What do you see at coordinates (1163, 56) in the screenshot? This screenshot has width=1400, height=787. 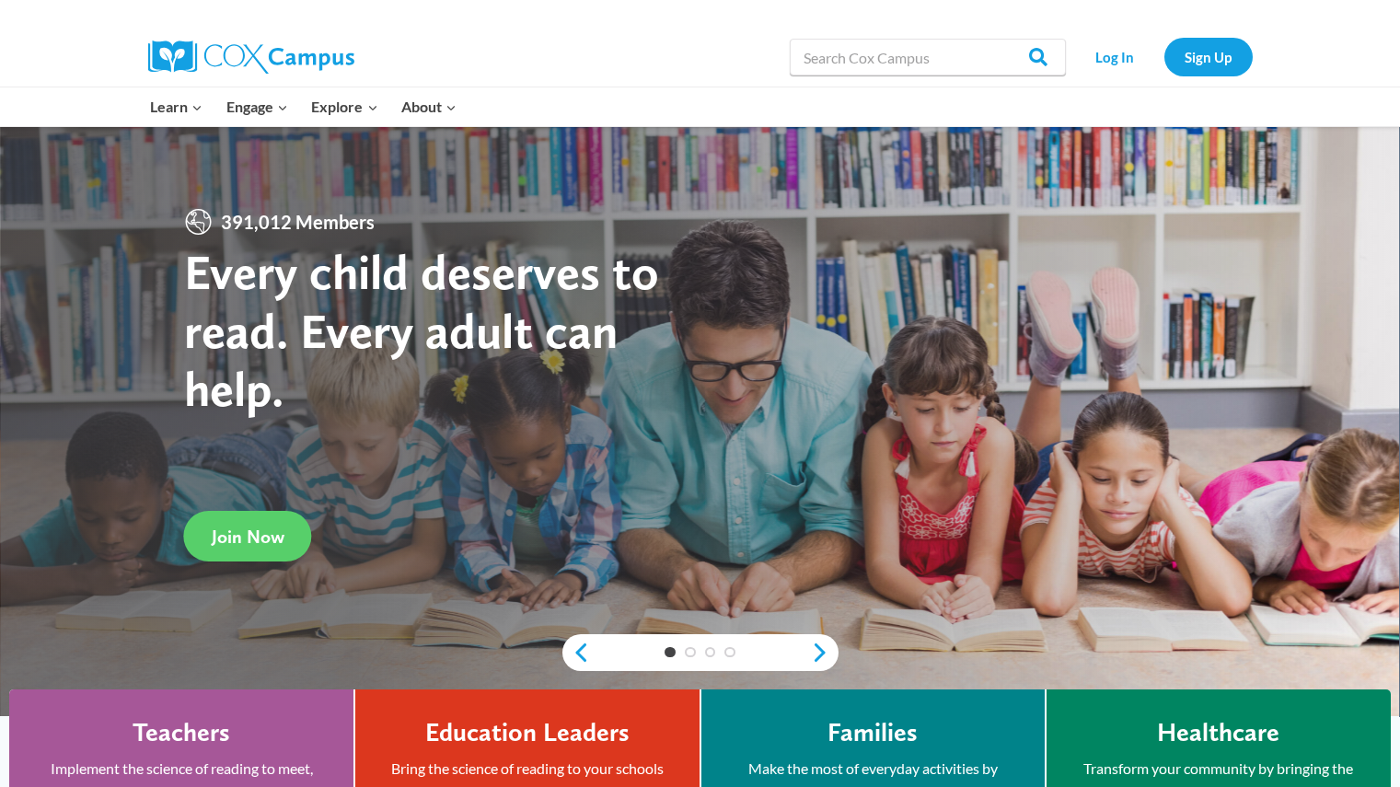 I see `nav: Secondary Navigation` at bounding box center [1163, 56].